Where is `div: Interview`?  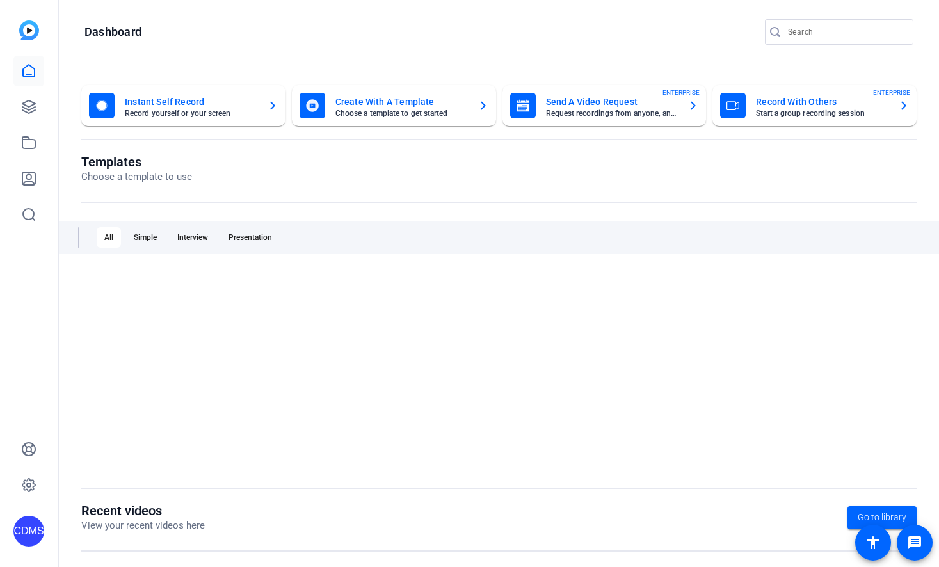 div: Interview is located at coordinates (193, 238).